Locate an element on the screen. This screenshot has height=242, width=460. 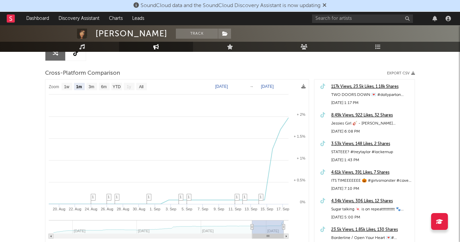
text: 13. Sep is located at coordinates (251, 209).